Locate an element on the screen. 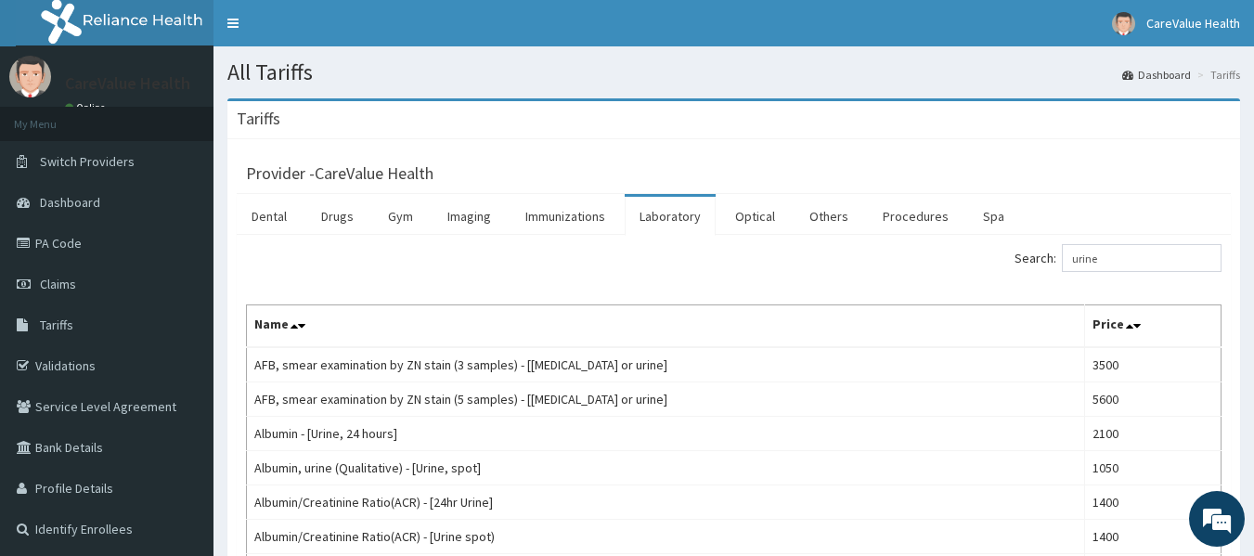  td: 1050 is located at coordinates (1152, 468).